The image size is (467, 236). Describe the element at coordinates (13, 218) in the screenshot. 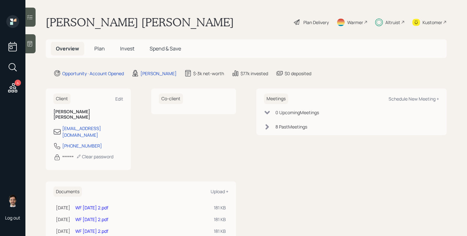

I see `div: Log out` at that location.